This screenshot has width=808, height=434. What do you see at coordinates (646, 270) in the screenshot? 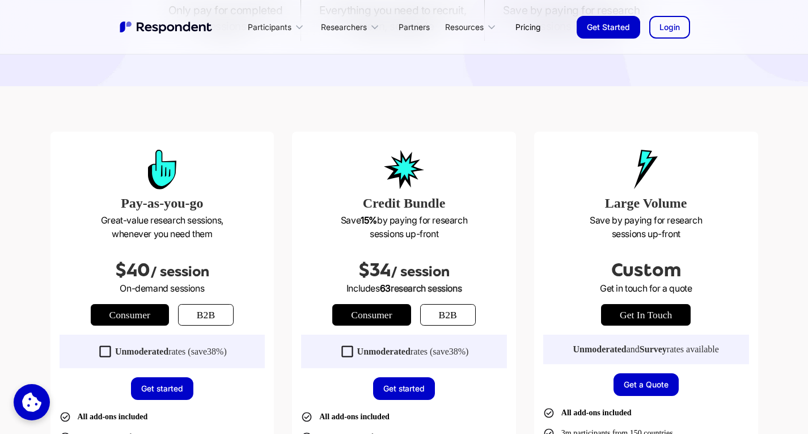
I see `span: Custom` at bounding box center [646, 270].